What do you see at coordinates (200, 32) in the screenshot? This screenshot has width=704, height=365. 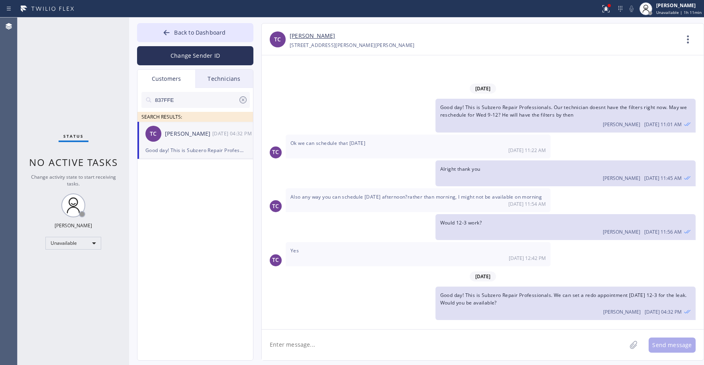 I see `span: Back to Dashboard` at bounding box center [200, 32].